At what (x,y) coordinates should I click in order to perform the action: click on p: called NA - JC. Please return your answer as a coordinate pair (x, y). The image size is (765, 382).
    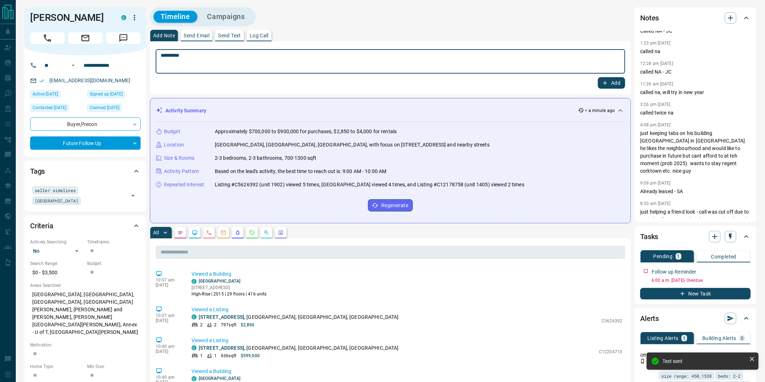
    Looking at the image, I should click on (696, 72).